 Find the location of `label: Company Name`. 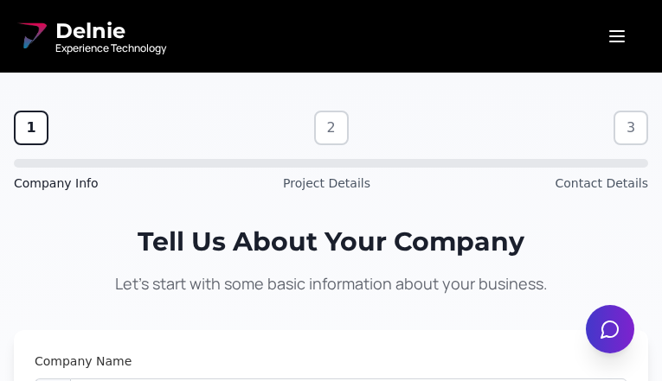

label: Company Name is located at coordinates (83, 362).